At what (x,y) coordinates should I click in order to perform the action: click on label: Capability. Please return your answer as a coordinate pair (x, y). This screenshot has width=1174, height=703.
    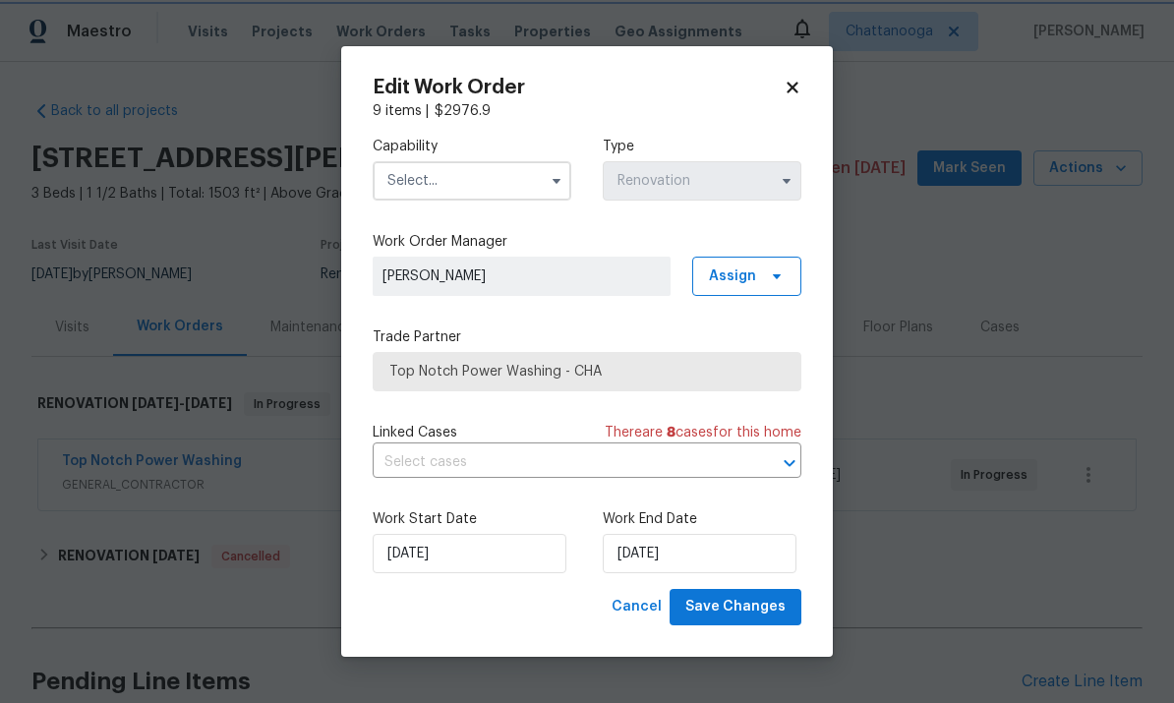
    Looking at the image, I should click on (472, 146).